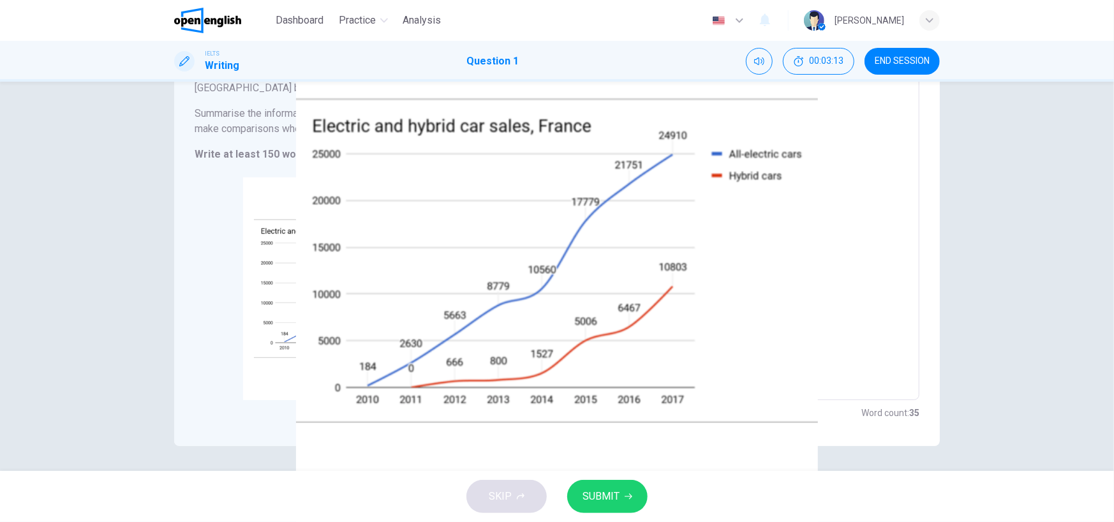 This screenshot has height=522, width=1114. What do you see at coordinates (212, 54) in the screenshot?
I see `span: IELTS` at bounding box center [212, 54].